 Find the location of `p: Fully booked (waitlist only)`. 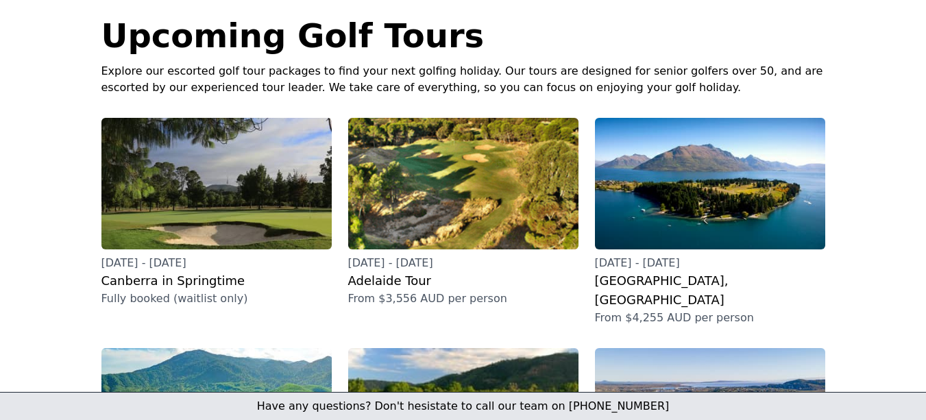

p: Fully booked (waitlist only) is located at coordinates (217, 299).